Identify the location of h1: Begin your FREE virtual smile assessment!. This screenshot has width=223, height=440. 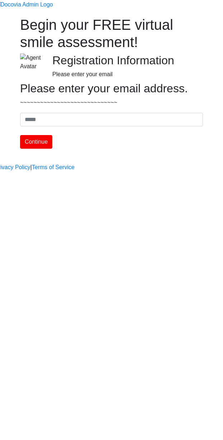
(112, 33).